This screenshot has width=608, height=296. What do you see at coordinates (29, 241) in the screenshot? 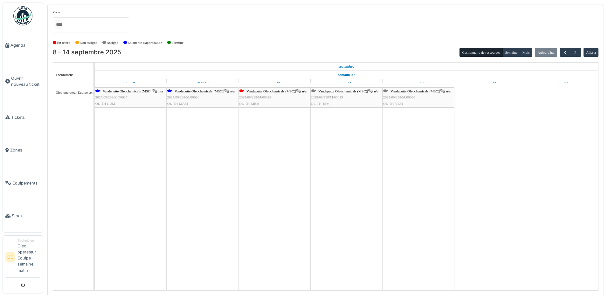
I see `div: Technicien` at bounding box center [29, 241].